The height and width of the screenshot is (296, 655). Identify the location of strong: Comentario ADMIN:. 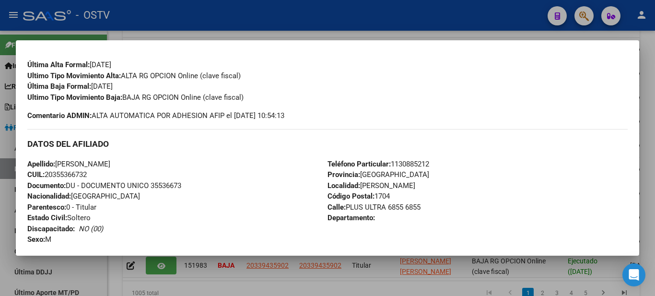
(59, 116).